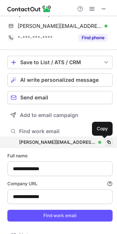 This screenshot has height=234, width=117. What do you see at coordinates (34, 98) in the screenshot?
I see `span: Send email` at bounding box center [34, 98].